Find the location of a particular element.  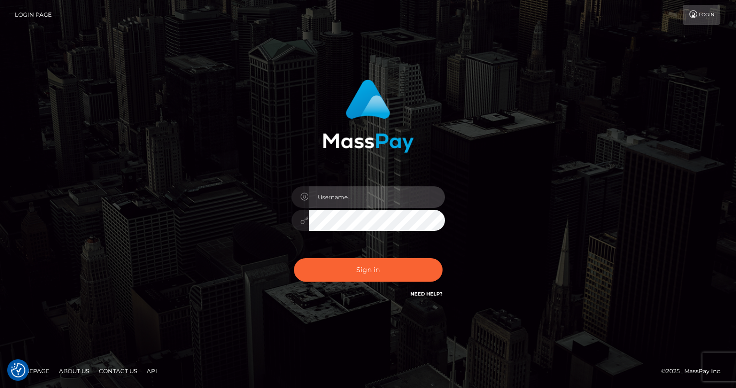

button: Consent Preferences is located at coordinates (18, 370).